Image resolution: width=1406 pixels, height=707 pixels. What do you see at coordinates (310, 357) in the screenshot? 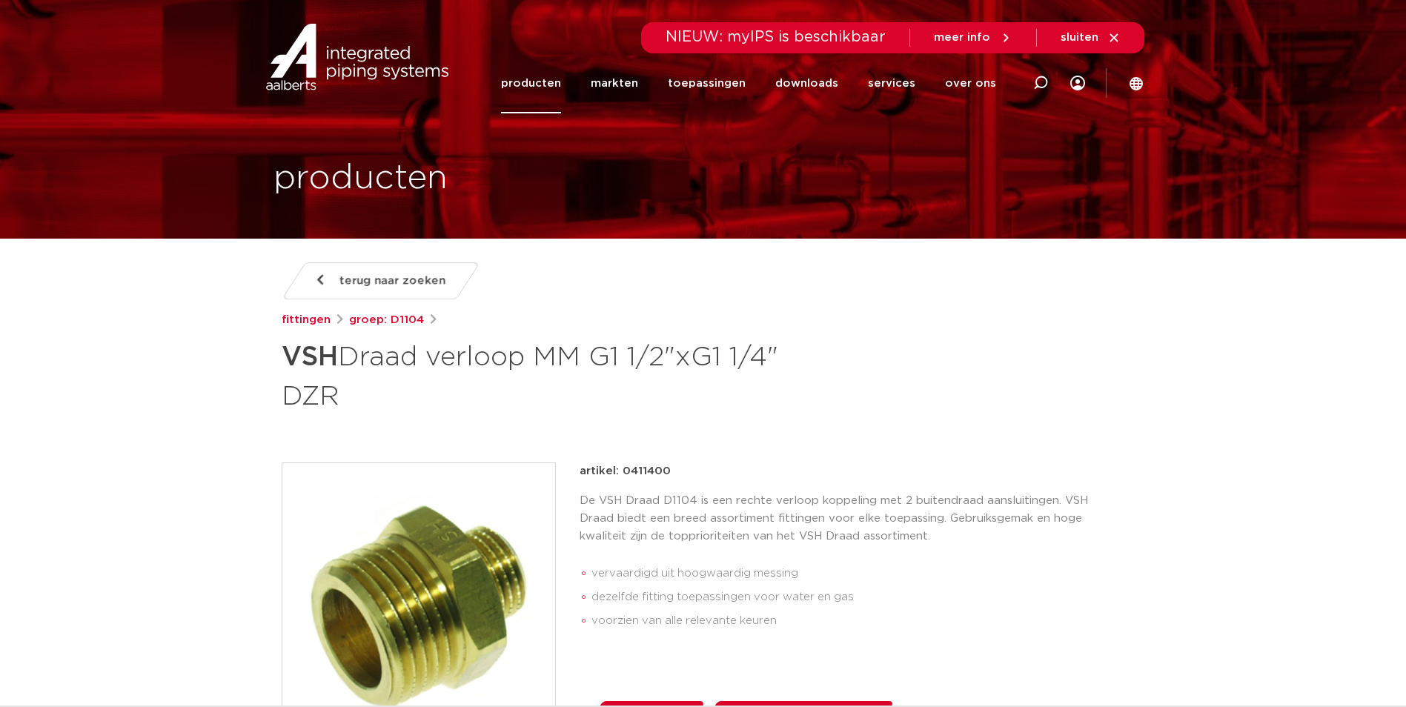
I see `strong: VSH` at bounding box center [310, 357].